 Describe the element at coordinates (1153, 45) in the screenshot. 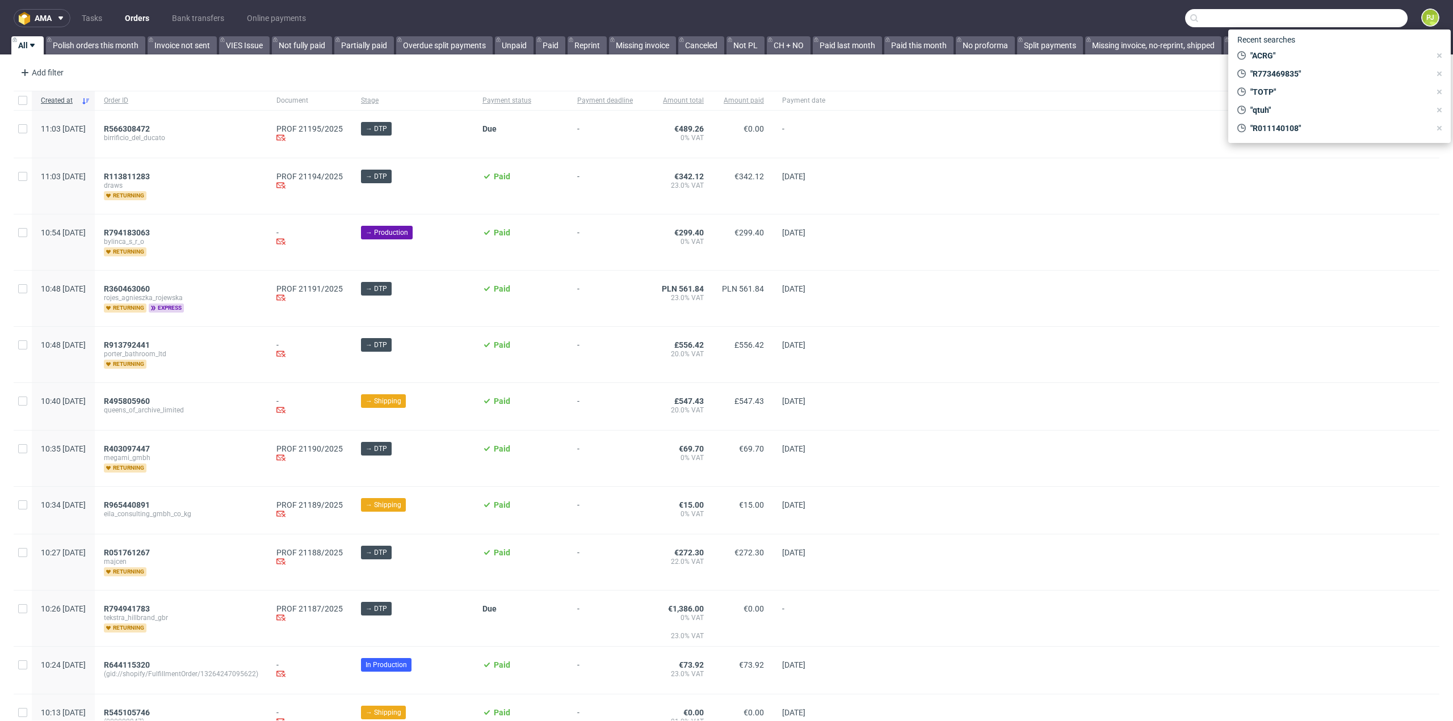

I see `a: Missing invoice, no-reprint, shipped` at that location.